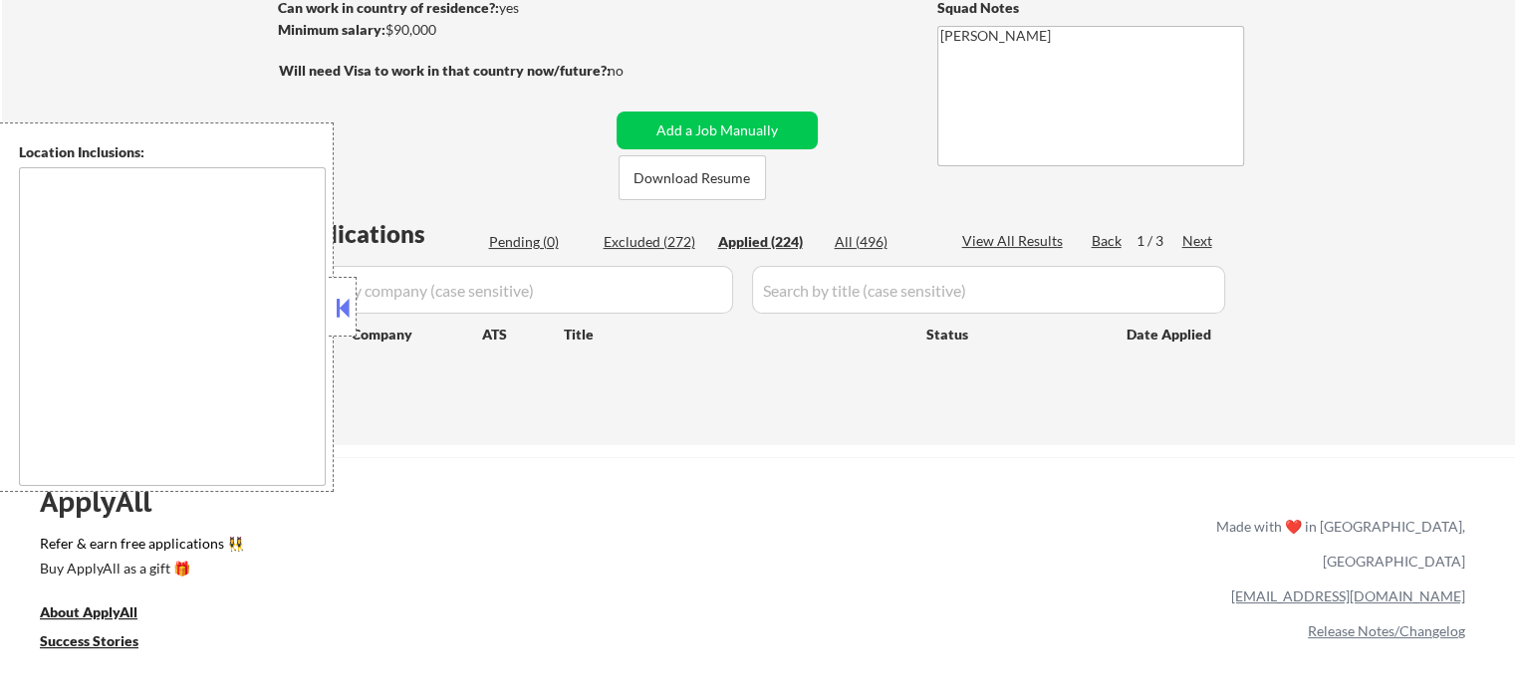  I want to click on div: All (496), so click(884, 242).